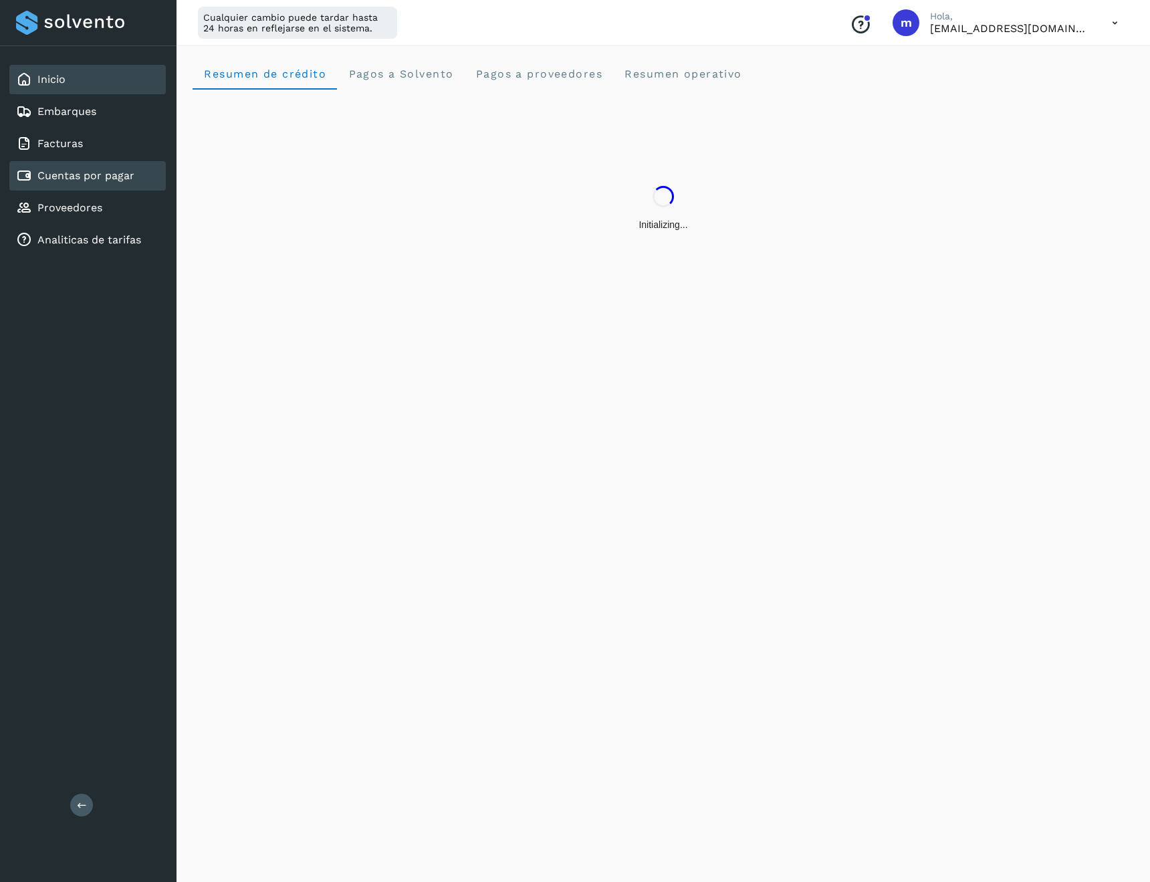 This screenshot has width=1150, height=882. What do you see at coordinates (86, 175) in the screenshot?
I see `a: Cuentas por pagar` at bounding box center [86, 175].